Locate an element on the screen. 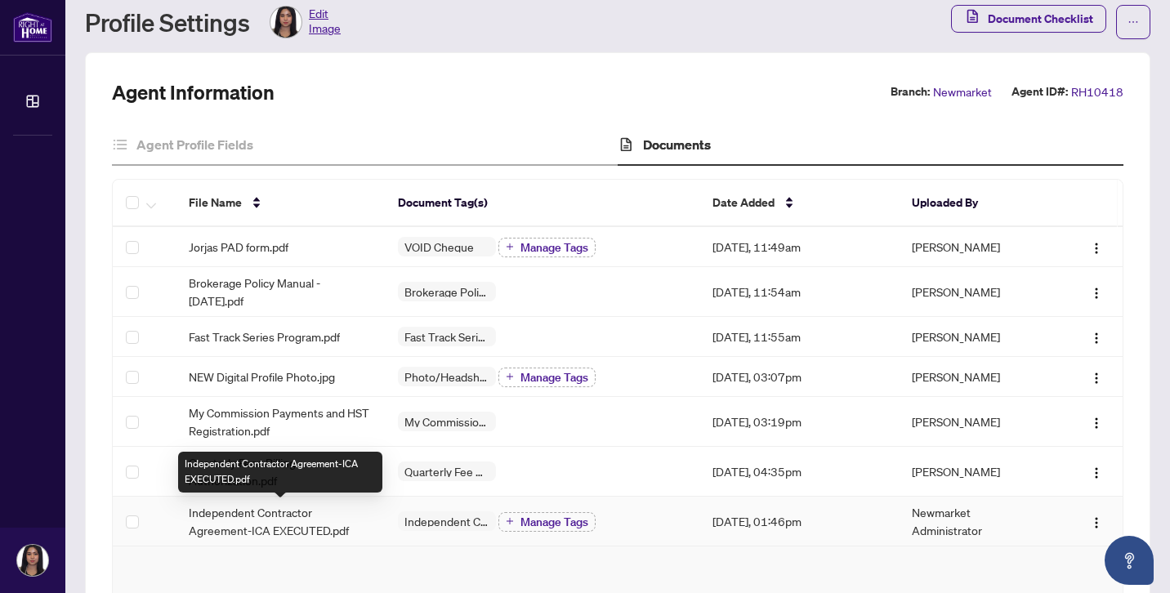 This screenshot has width=1170, height=593. div: Profile Settings is located at coordinates (213, 22).